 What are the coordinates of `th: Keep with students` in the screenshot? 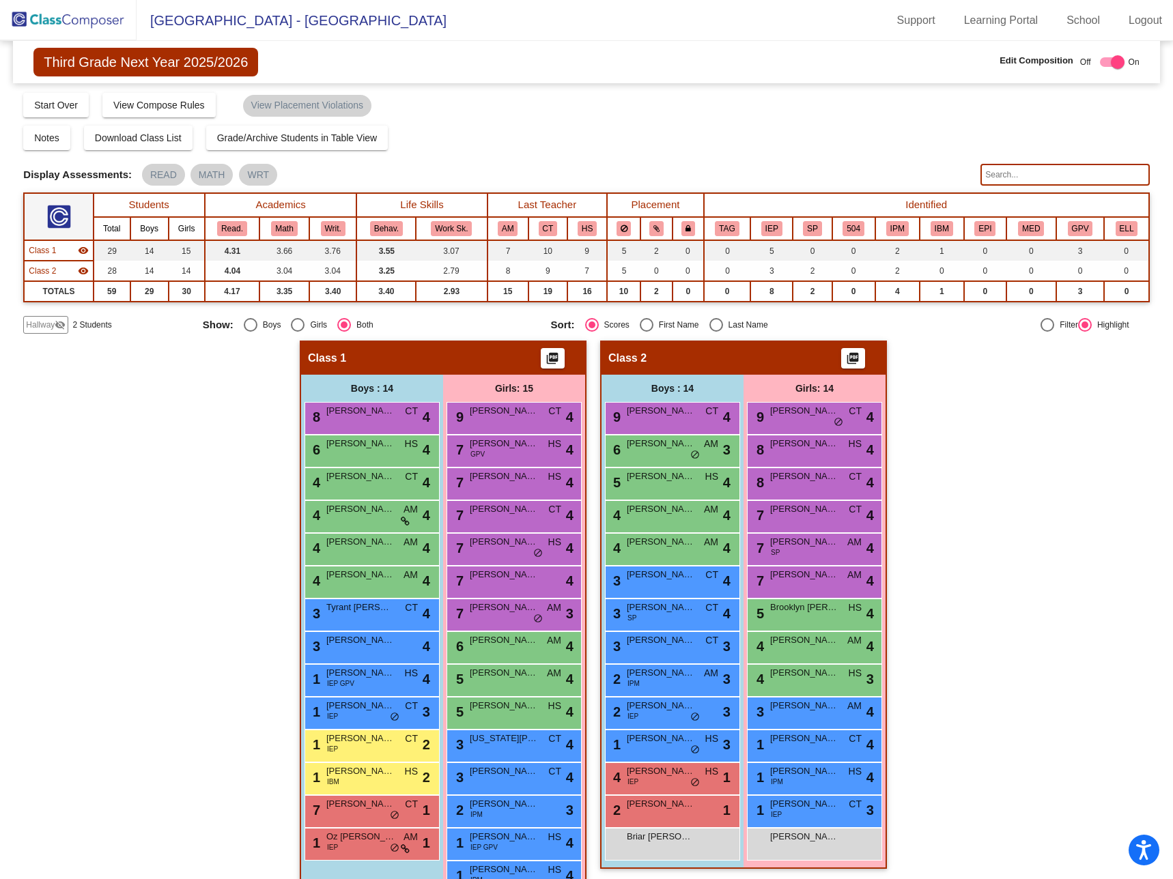 It's located at (656, 229).